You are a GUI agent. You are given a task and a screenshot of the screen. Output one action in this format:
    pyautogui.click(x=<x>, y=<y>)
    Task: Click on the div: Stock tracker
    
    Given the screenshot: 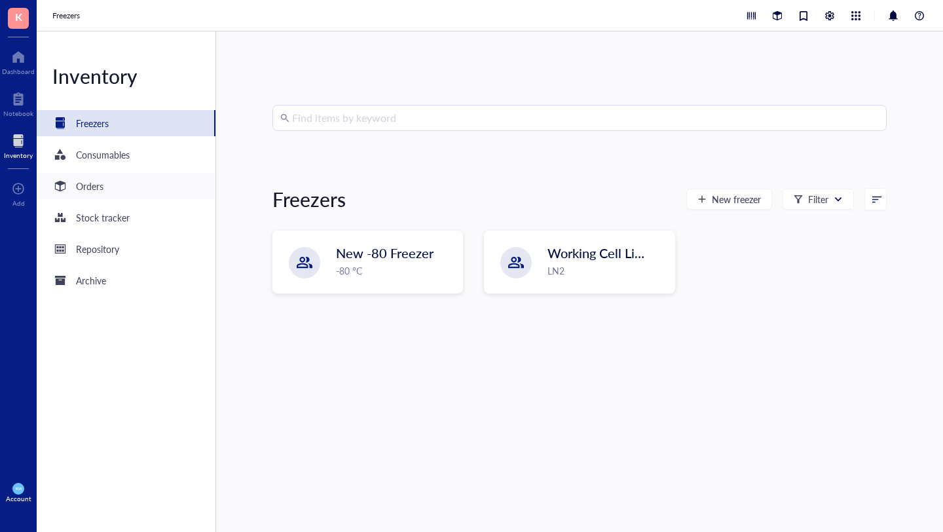 What is the action you would take?
    pyautogui.click(x=103, y=217)
    